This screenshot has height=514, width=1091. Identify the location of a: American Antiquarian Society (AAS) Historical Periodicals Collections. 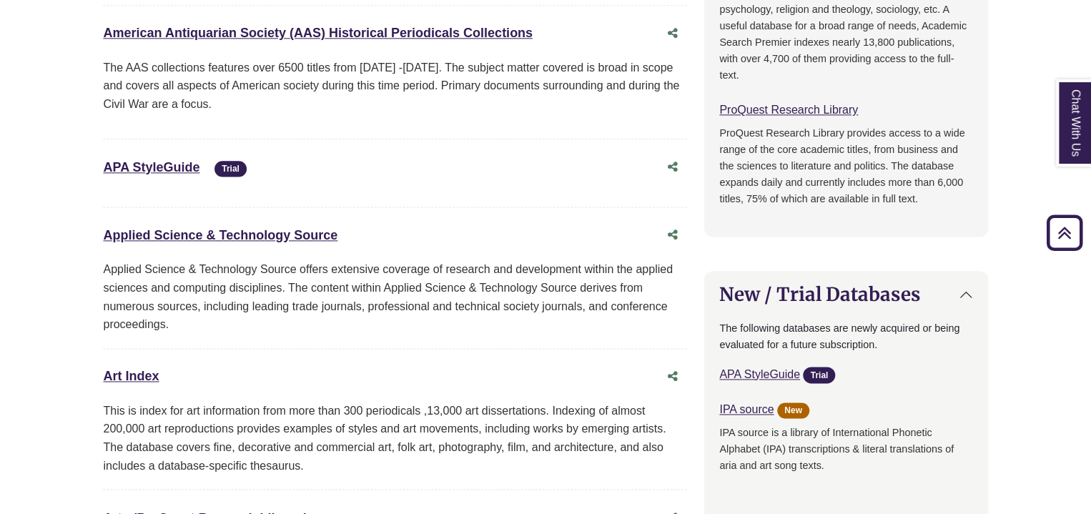
(317, 33).